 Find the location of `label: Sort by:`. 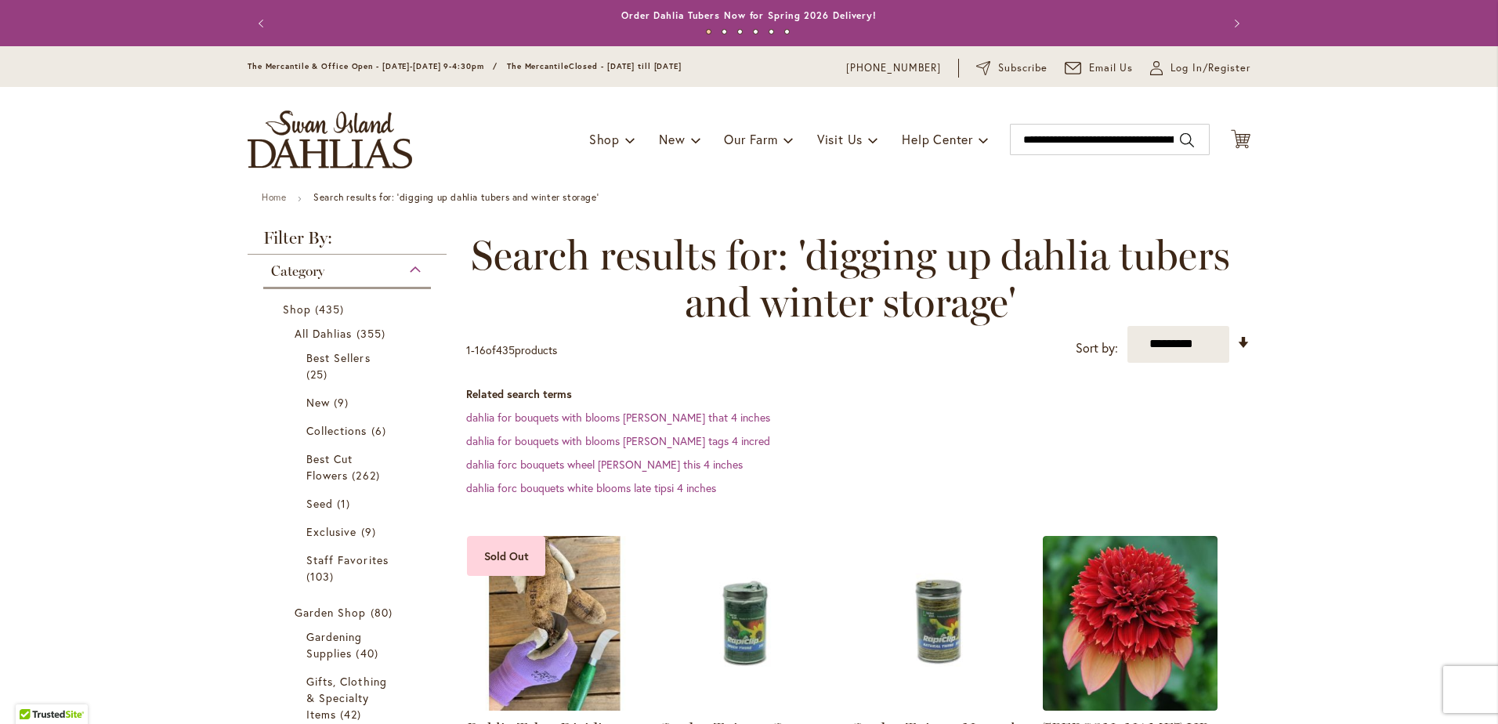

label: Sort by: is located at coordinates (1097, 348).